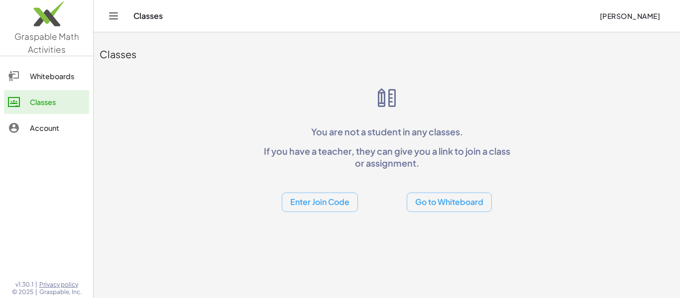 Image resolution: width=680 pixels, height=298 pixels. What do you see at coordinates (46, 76) in the screenshot?
I see `a: Whiteboards` at bounding box center [46, 76].